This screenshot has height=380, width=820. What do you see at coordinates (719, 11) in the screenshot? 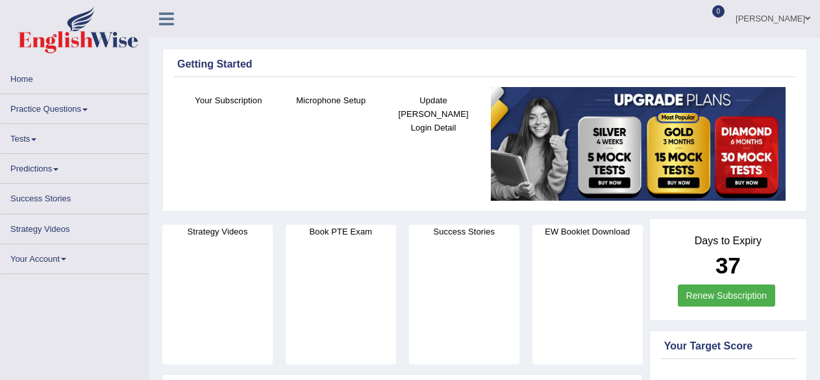
I see `span: 0` at bounding box center [719, 11].